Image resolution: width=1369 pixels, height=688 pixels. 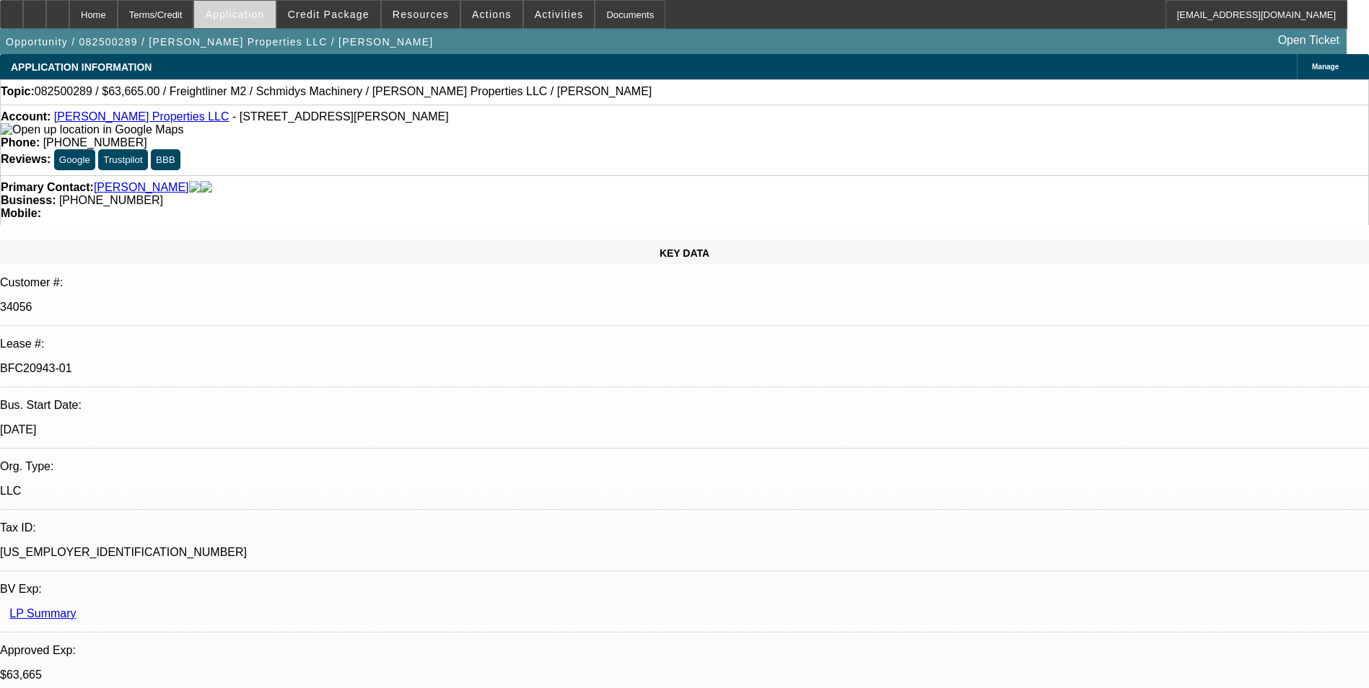 What do you see at coordinates (491, 14) in the screenshot?
I see `button: Actions` at bounding box center [491, 14].